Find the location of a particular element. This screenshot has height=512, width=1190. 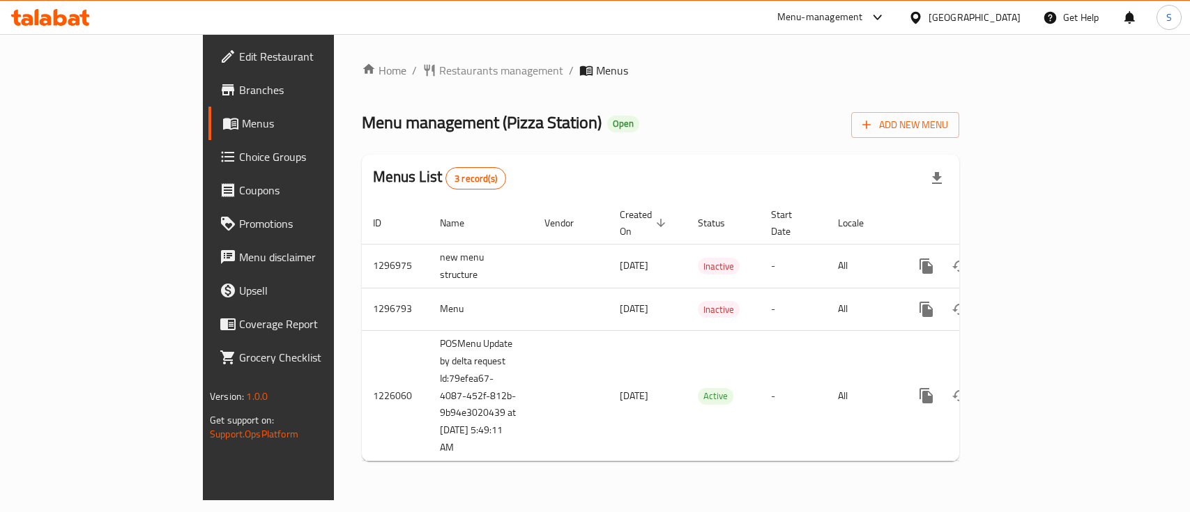

span: Restaurants management is located at coordinates (501, 70).